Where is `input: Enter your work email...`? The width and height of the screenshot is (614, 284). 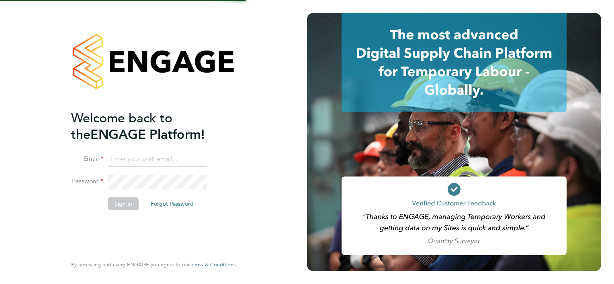 input: Enter your work email... is located at coordinates (157, 160).